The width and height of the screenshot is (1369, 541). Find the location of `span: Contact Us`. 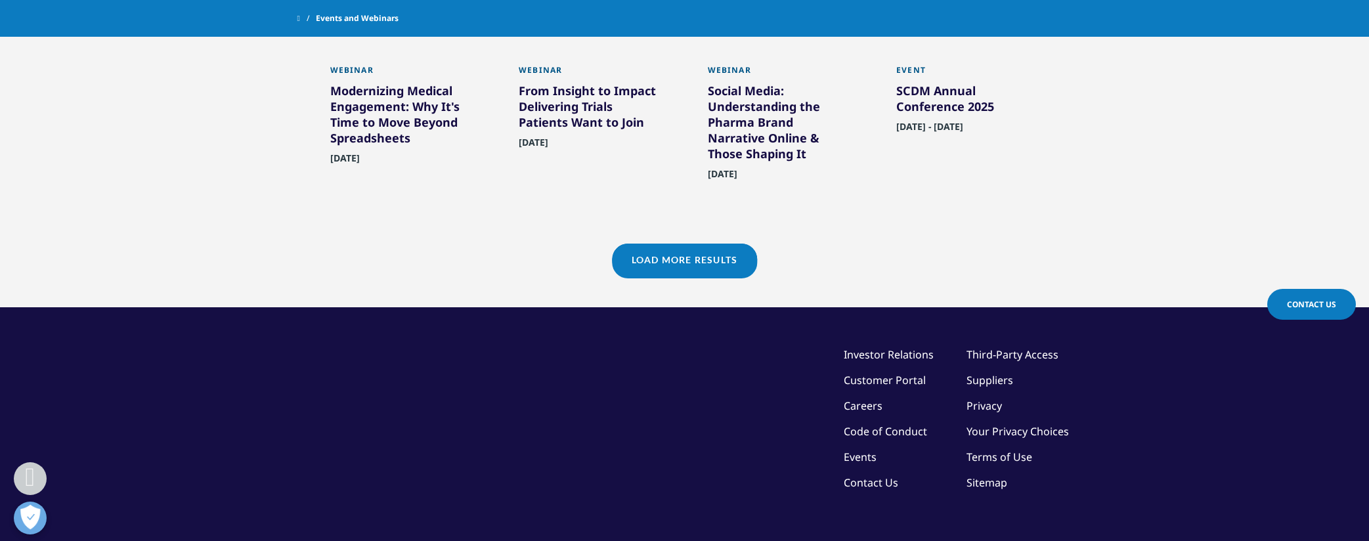

span: Contact Us is located at coordinates (1312, 304).